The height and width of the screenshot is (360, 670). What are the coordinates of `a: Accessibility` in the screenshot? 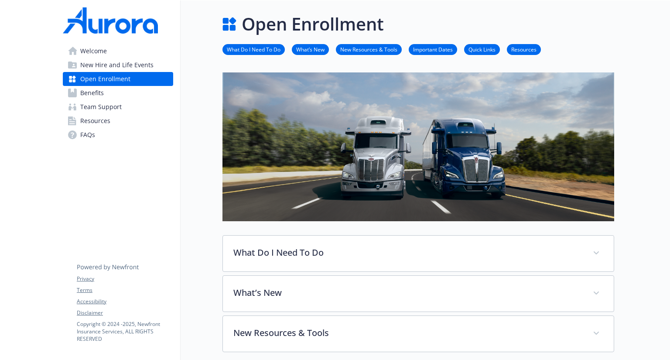 It's located at (125, 301).